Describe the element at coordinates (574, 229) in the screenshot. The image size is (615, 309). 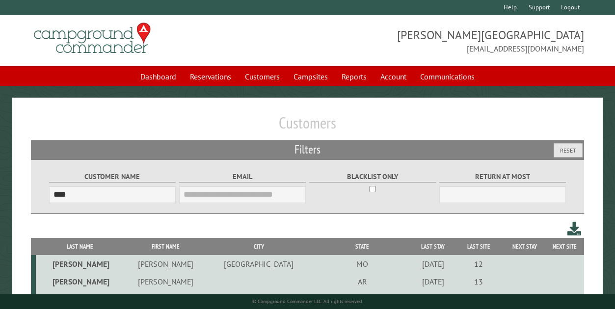
I see `a: Download this customer list (.csv)` at that location.